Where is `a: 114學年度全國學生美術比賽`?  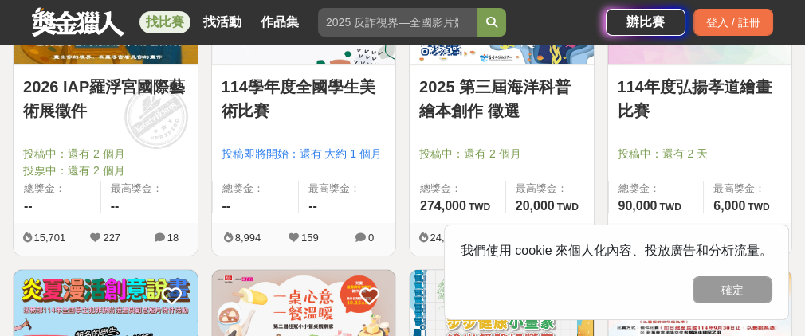 a: 114學年度全國學生美術比賽 is located at coordinates (304, 99).